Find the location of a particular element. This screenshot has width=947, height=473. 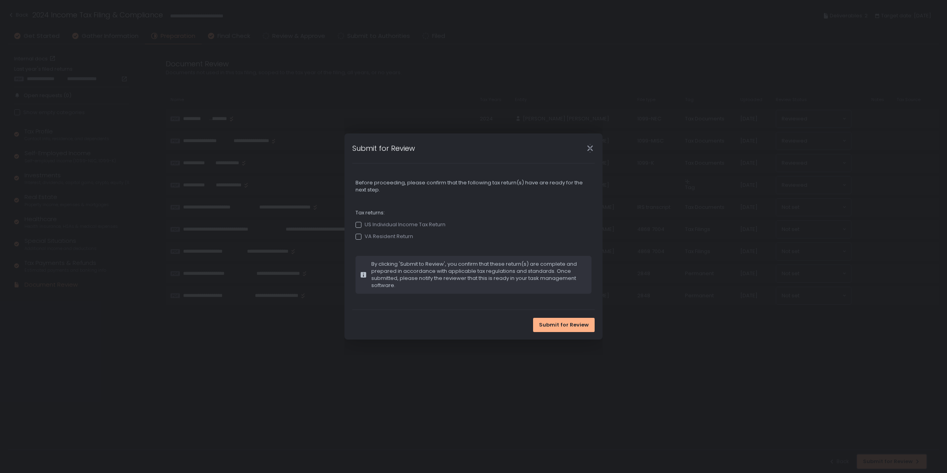

span: Submit for Review is located at coordinates (564, 325).